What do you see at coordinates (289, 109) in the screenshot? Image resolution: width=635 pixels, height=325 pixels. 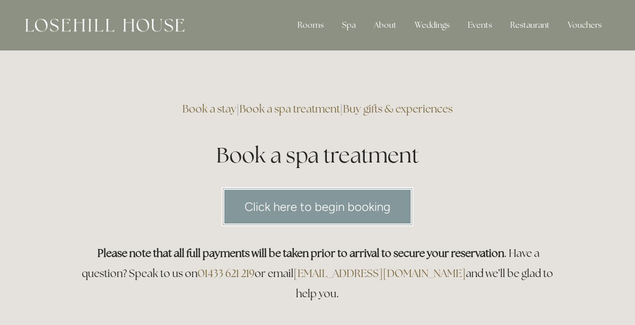 I see `a: Book a spa treatment` at bounding box center [289, 109].